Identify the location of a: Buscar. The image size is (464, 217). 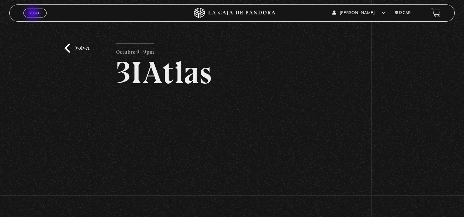
(403, 13).